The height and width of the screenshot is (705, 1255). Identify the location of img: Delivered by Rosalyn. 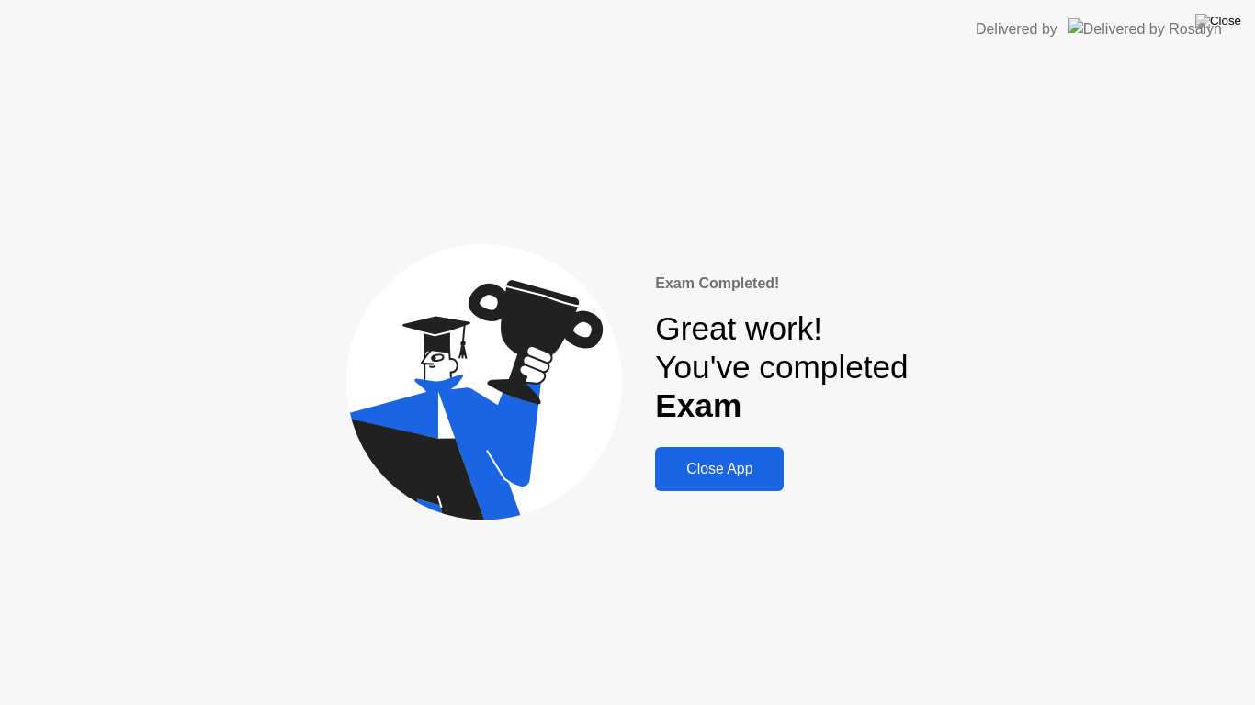
(1145, 28).